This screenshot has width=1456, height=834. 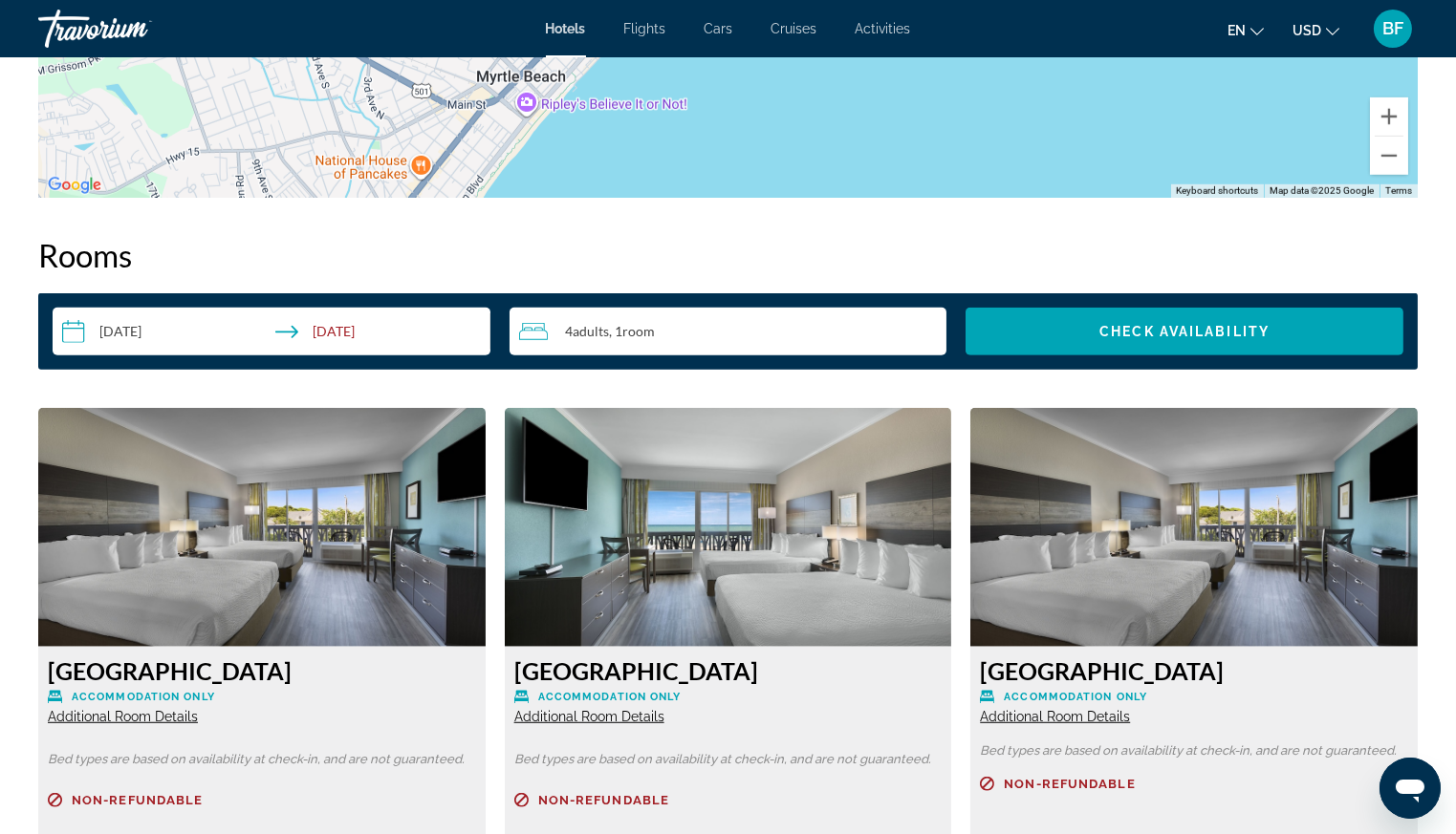 What do you see at coordinates (1389, 156) in the screenshot?
I see `button: Zoom out` at bounding box center [1389, 156].